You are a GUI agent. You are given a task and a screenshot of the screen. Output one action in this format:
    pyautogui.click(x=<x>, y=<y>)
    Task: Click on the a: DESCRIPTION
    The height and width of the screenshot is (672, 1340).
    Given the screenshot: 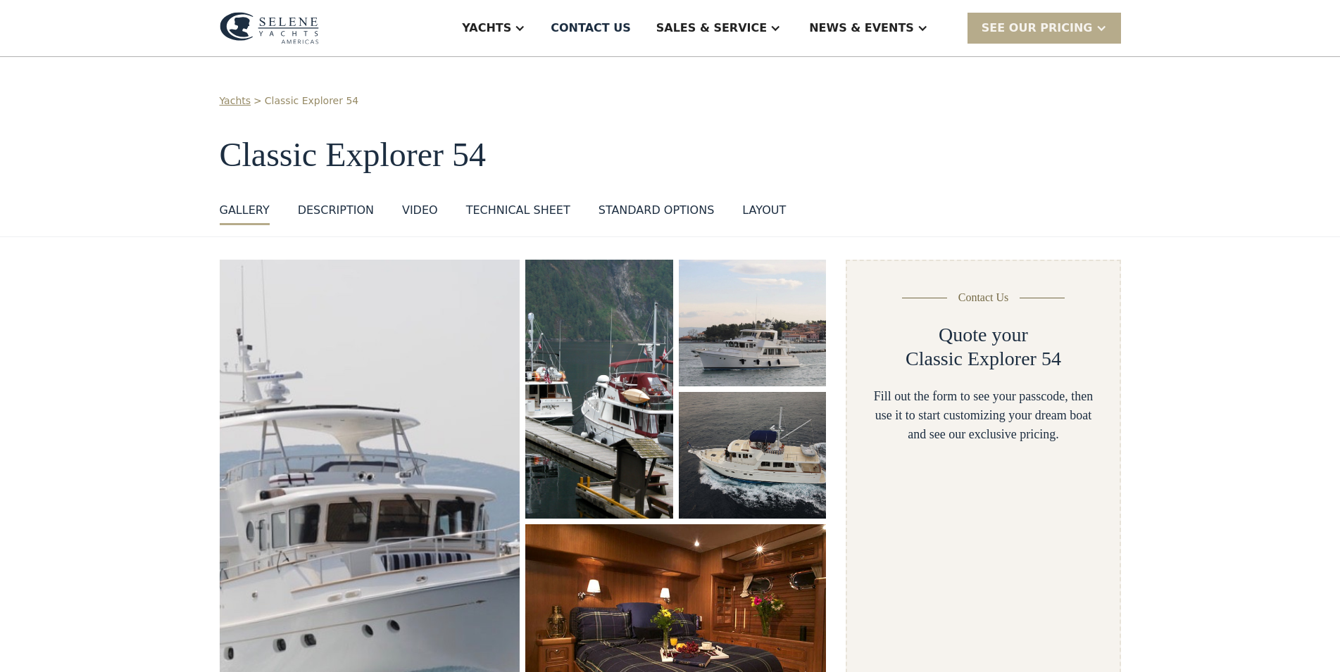 What is the action you would take?
    pyautogui.click(x=336, y=213)
    